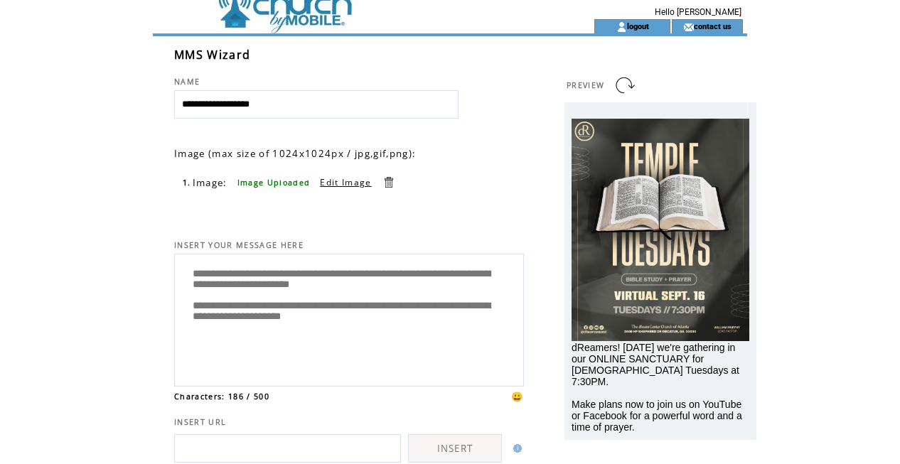 This screenshot has width=900, height=464. Describe the element at coordinates (346, 182) in the screenshot. I see `a: Edit Image` at that location.